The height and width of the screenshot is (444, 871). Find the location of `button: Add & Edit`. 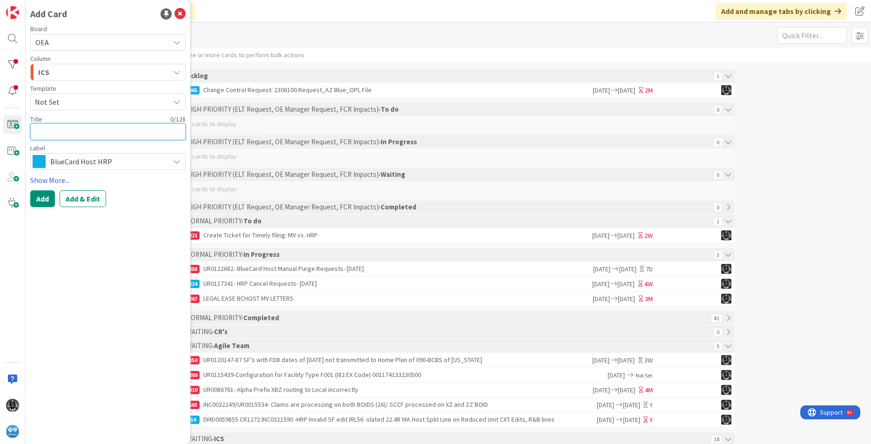

button: Add & Edit is located at coordinates (83, 199).